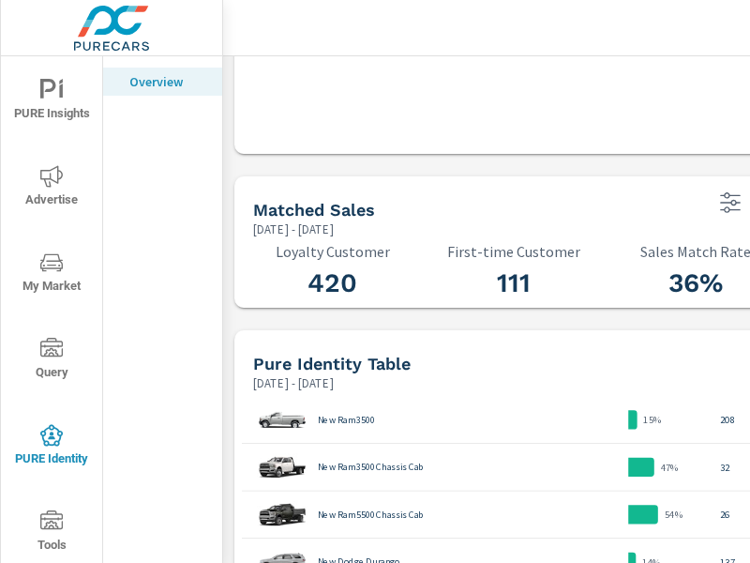 The image size is (750, 563). What do you see at coordinates (52, 446) in the screenshot?
I see `span: PURE Identity` at bounding box center [52, 446].